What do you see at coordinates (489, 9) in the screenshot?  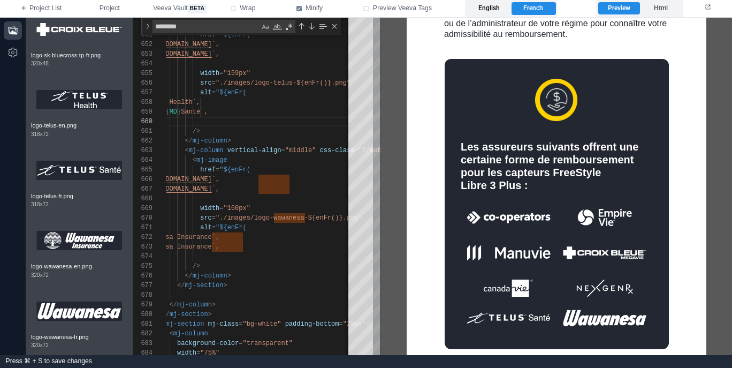 I see `label: English` at bounding box center [489, 9].